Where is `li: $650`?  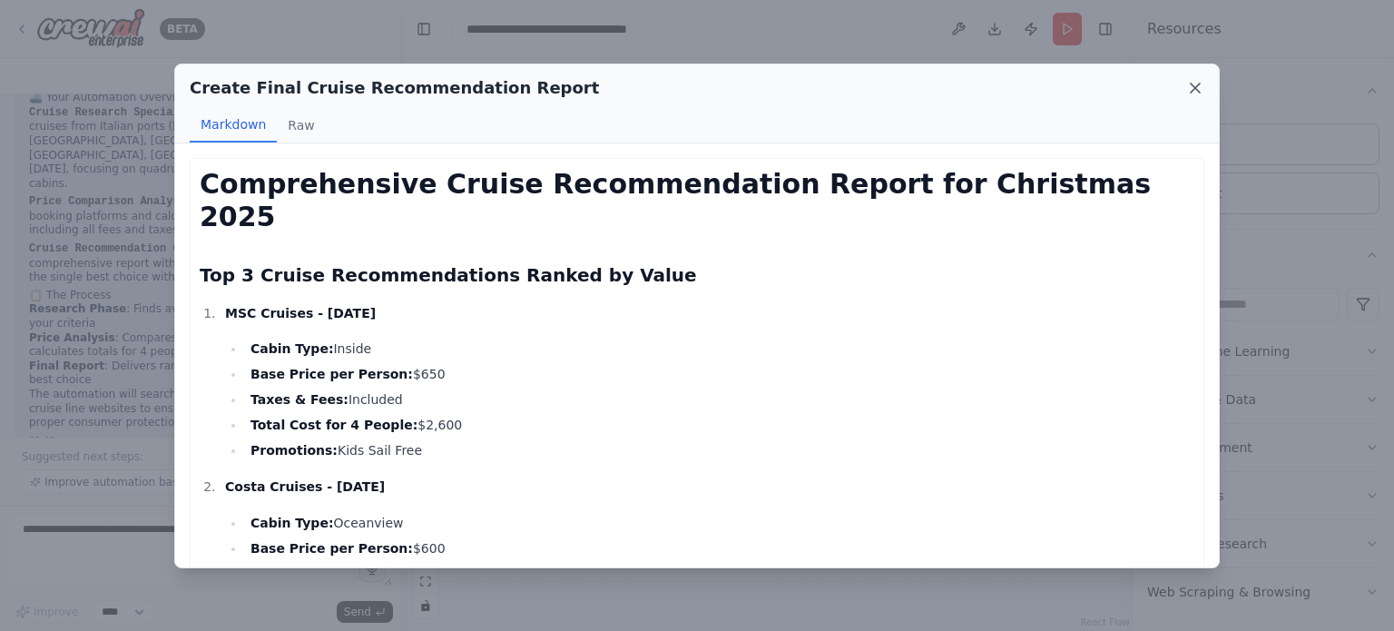
li: $650 is located at coordinates (720, 374).